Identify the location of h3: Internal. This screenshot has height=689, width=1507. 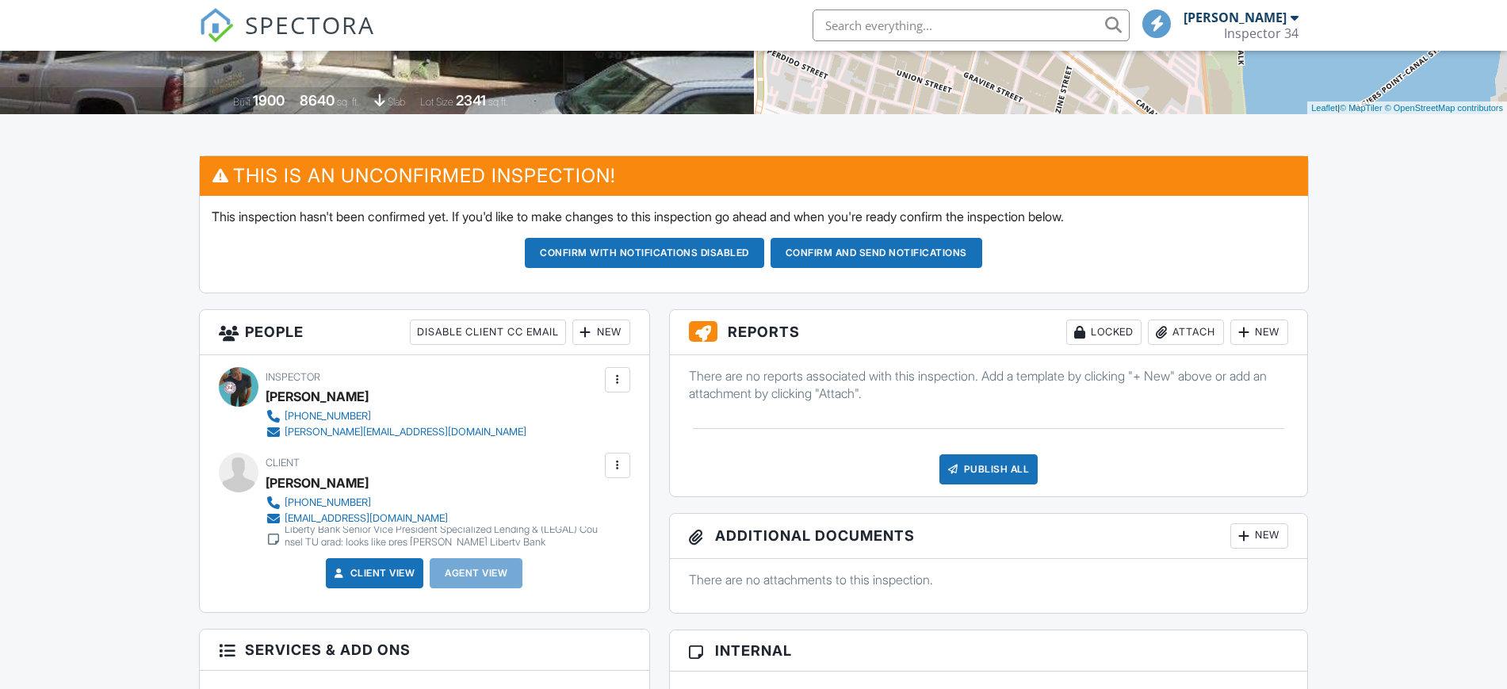
(989, 651).